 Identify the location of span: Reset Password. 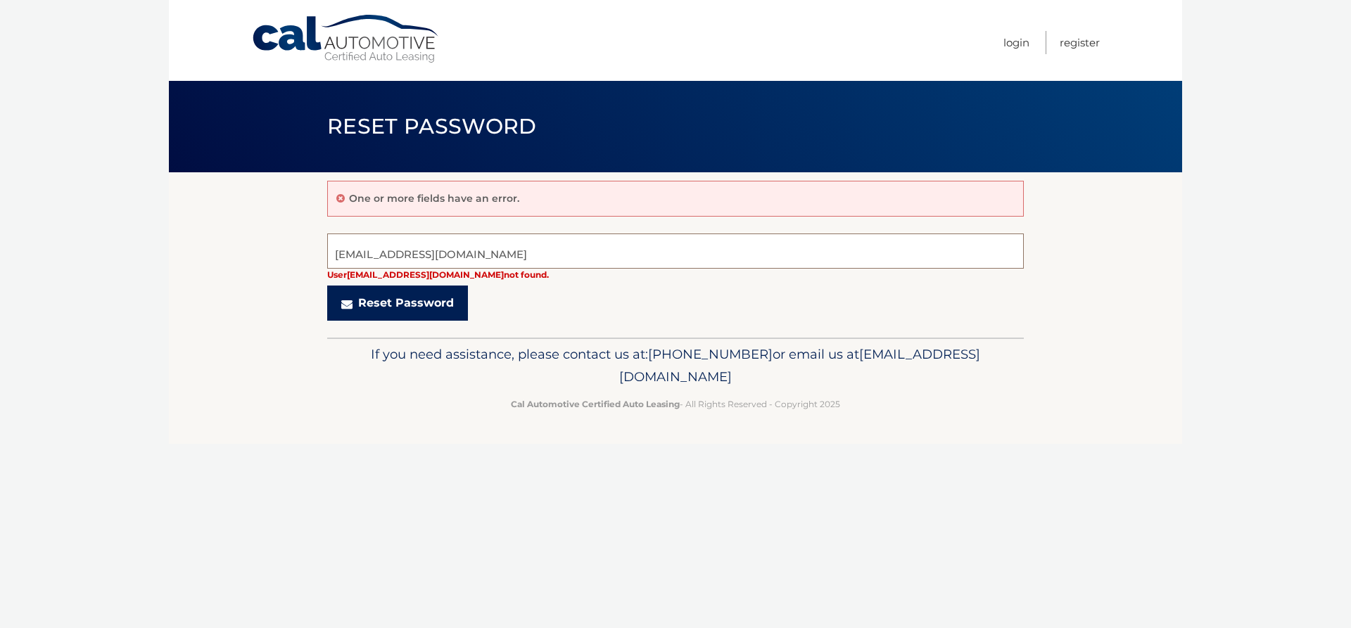
(431, 126).